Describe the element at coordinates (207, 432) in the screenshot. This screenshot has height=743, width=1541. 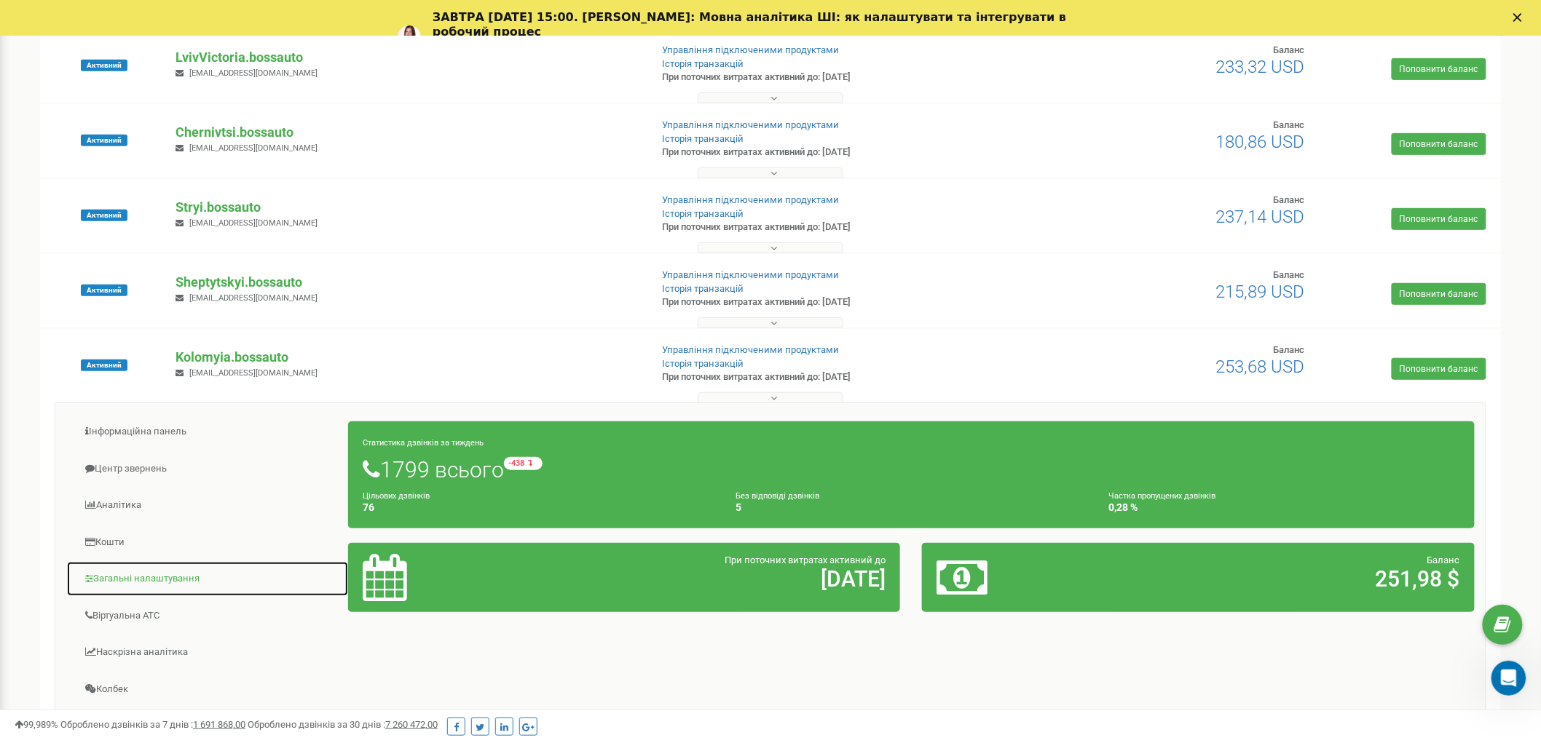
I see `a: Інформаційна панель` at that location.